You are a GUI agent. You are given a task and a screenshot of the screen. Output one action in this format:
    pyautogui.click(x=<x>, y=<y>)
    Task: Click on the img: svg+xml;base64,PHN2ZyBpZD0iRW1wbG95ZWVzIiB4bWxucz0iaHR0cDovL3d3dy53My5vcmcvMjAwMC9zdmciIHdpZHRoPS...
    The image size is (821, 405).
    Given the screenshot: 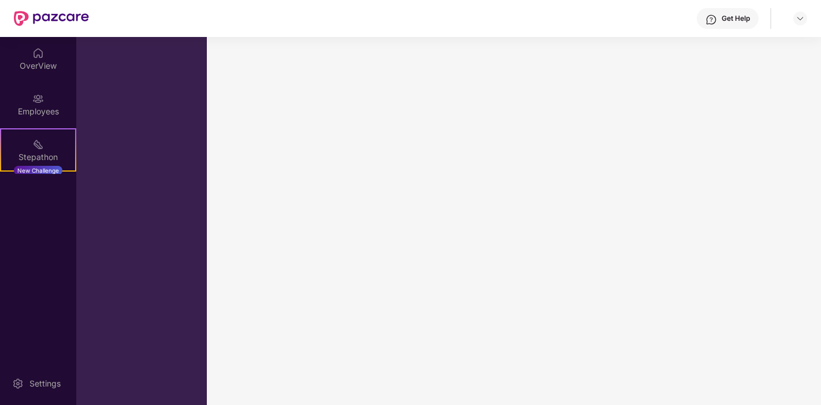 What is the action you would take?
    pyautogui.click(x=38, y=99)
    